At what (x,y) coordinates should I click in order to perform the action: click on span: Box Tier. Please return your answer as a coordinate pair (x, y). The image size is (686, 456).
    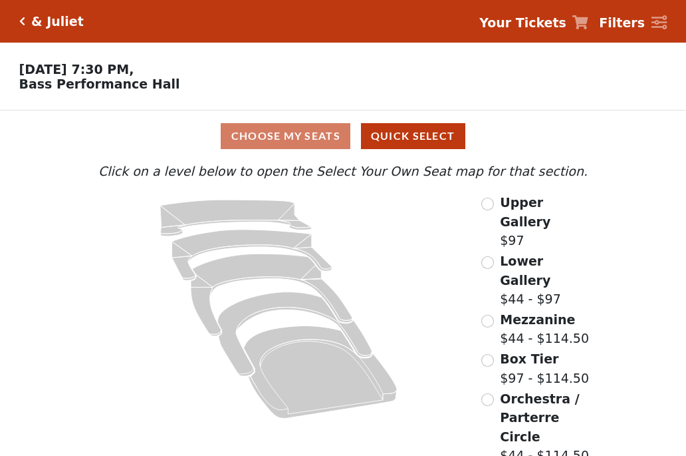
    Looking at the image, I should click on (529, 359).